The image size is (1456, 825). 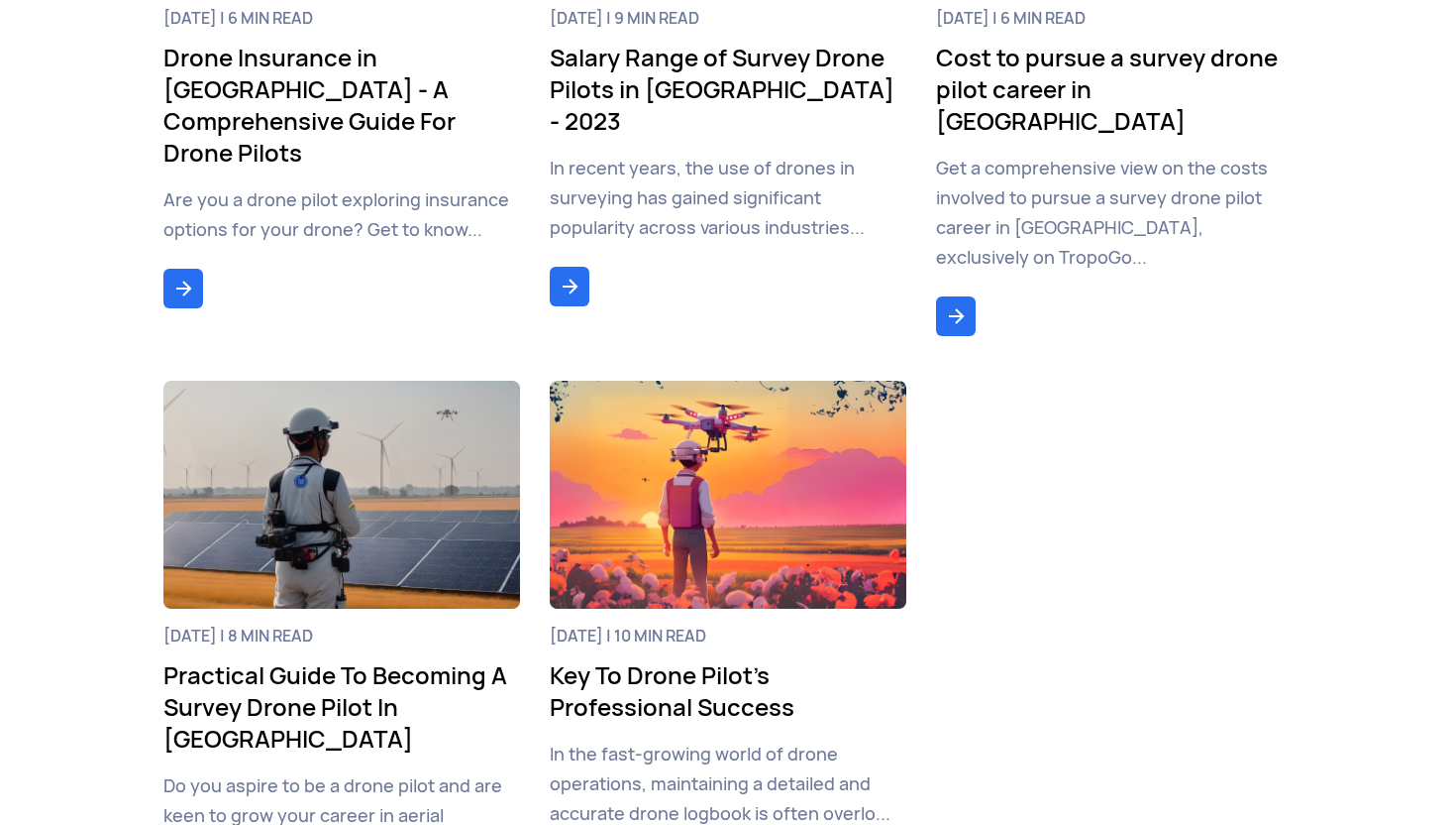 I want to click on p: Are you a drone pilot exploring insurance options for your drone? Get to know..., so click(x=342, y=215).